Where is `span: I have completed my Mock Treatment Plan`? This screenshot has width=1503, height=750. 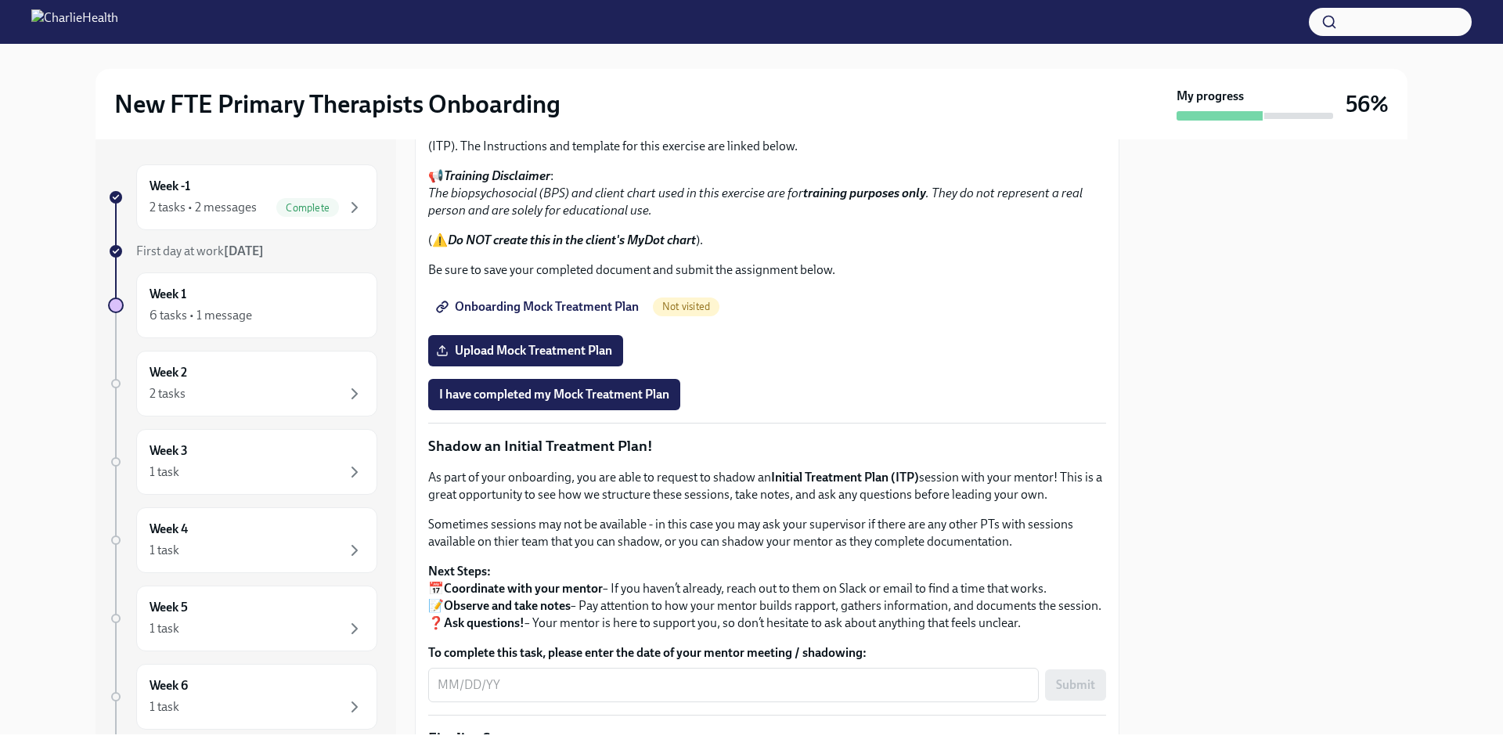
span: I have completed my Mock Treatment Plan is located at coordinates (554, 395).